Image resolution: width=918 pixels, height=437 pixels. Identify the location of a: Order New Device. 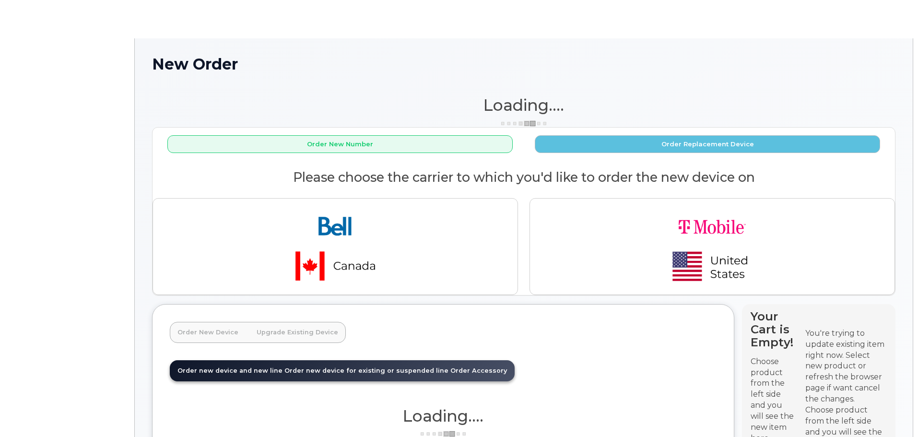
(208, 332).